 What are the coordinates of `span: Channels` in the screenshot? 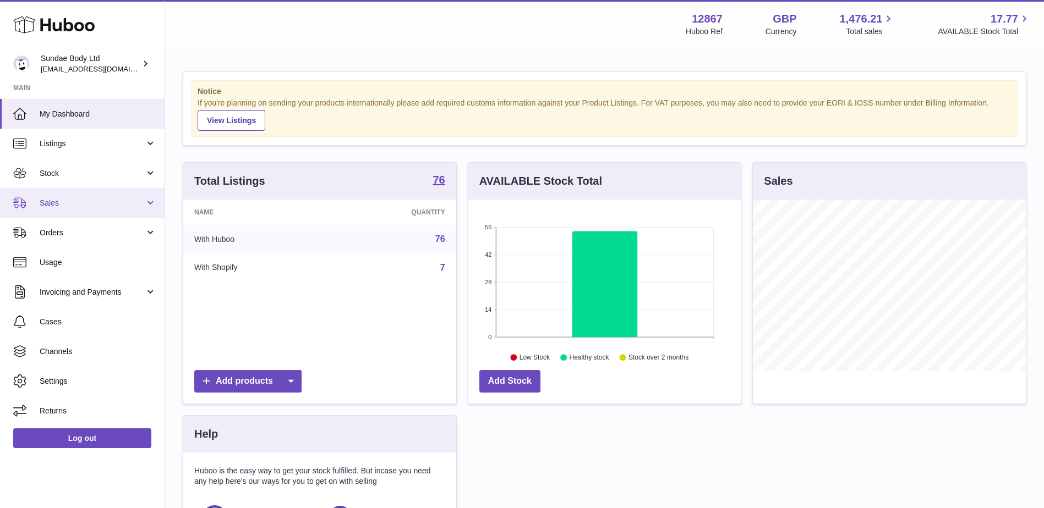 It's located at (98, 352).